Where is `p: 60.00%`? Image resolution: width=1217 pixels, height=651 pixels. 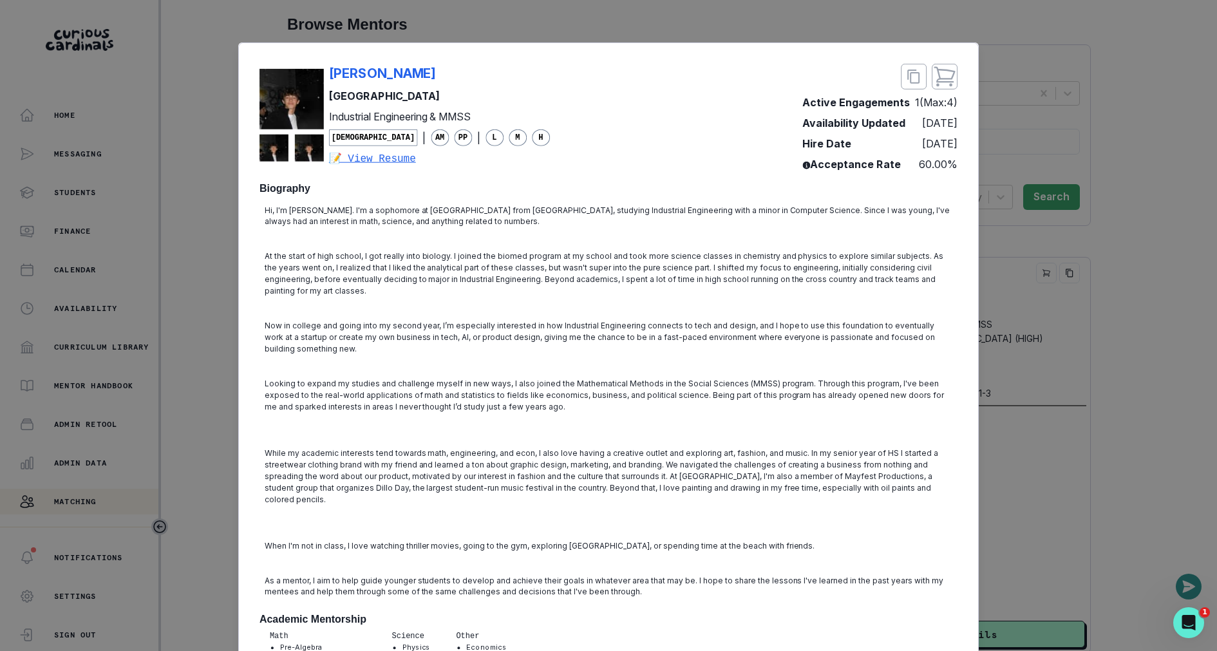 p: 60.00% is located at coordinates (938, 164).